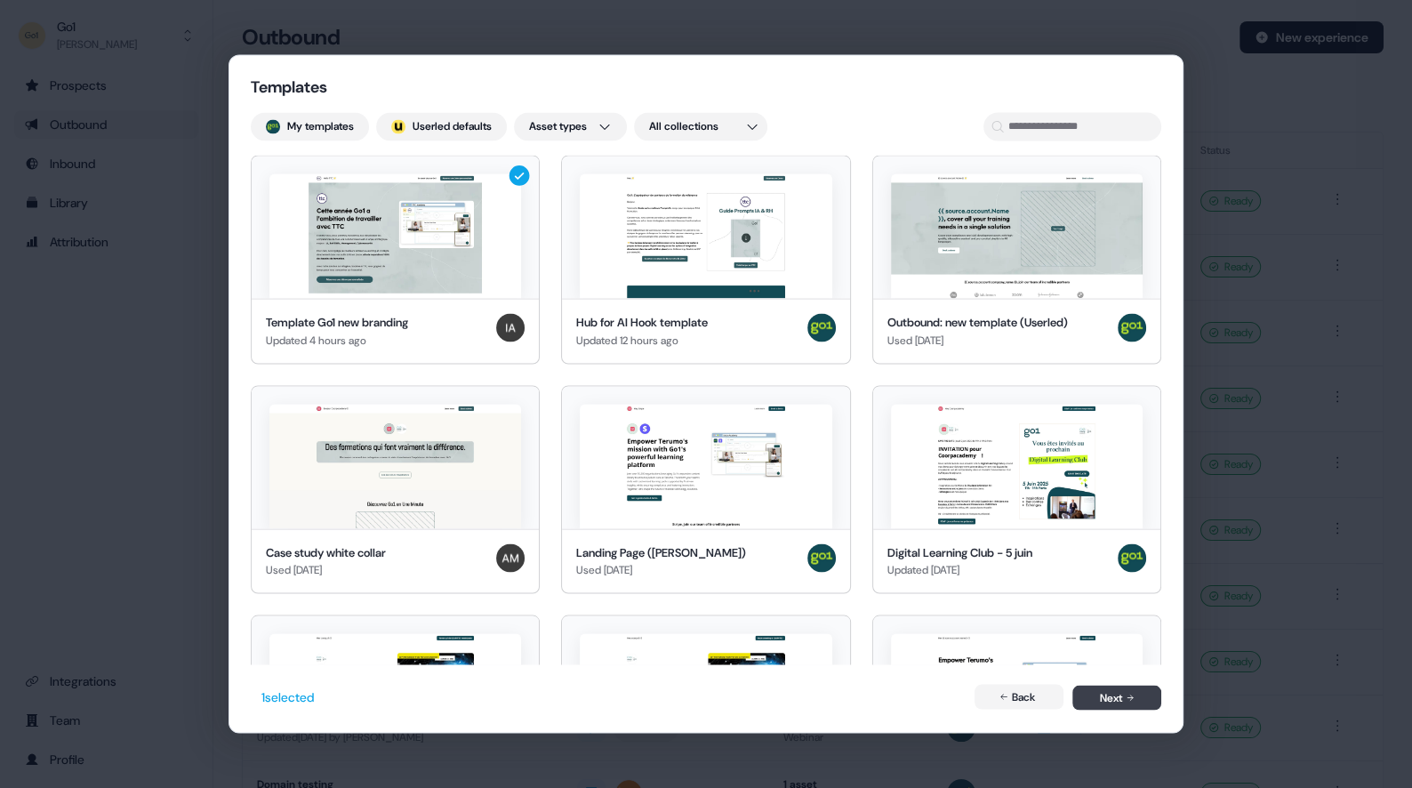  Describe the element at coordinates (684, 126) in the screenshot. I see `span: All collections` at that location.